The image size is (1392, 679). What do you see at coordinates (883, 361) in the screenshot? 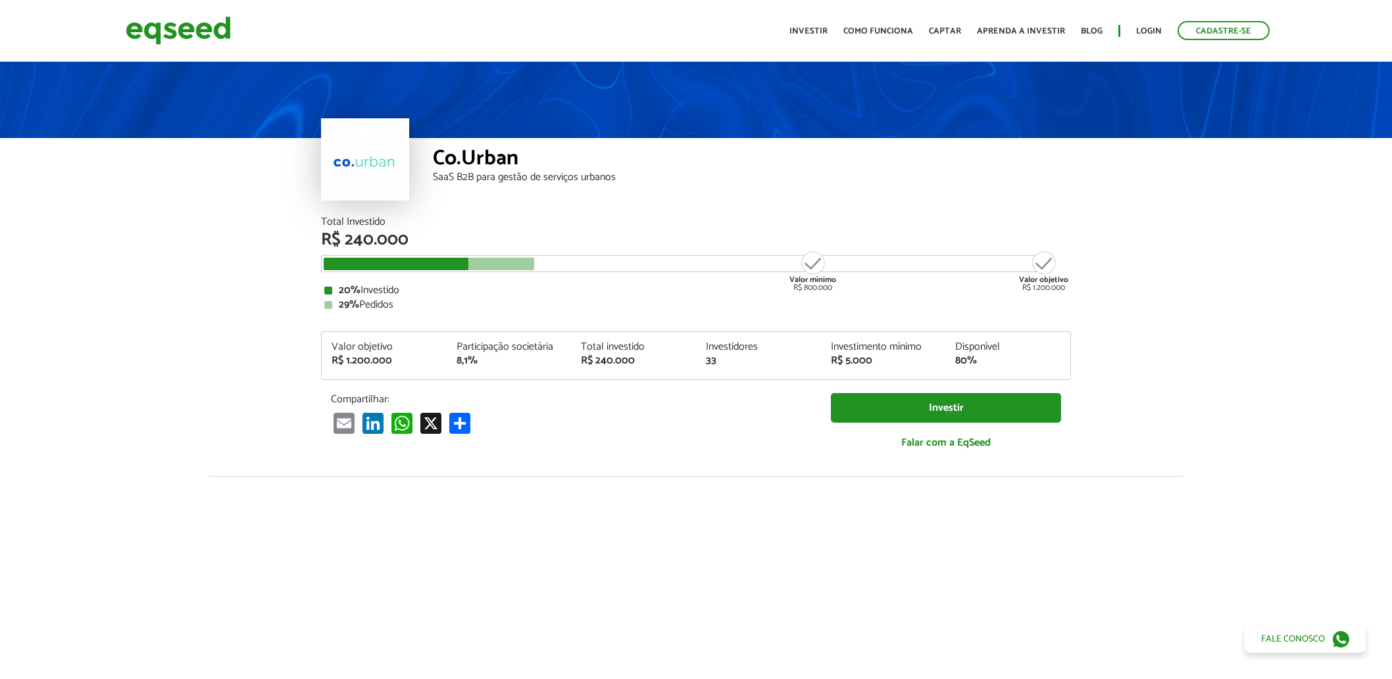
I see `div: R$ 5.000` at bounding box center [883, 361].